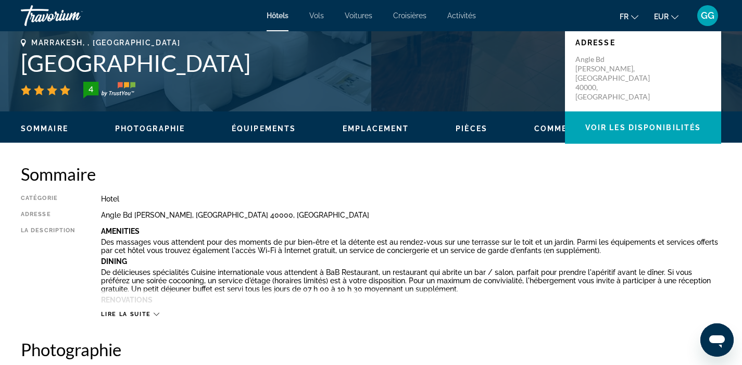  I want to click on button: Change language, so click(629, 16).